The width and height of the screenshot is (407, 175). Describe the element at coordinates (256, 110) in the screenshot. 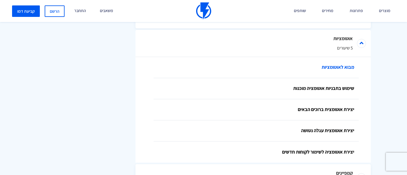

I see `a: יצירת אוטומצית ברוכים הבאים` at that location.